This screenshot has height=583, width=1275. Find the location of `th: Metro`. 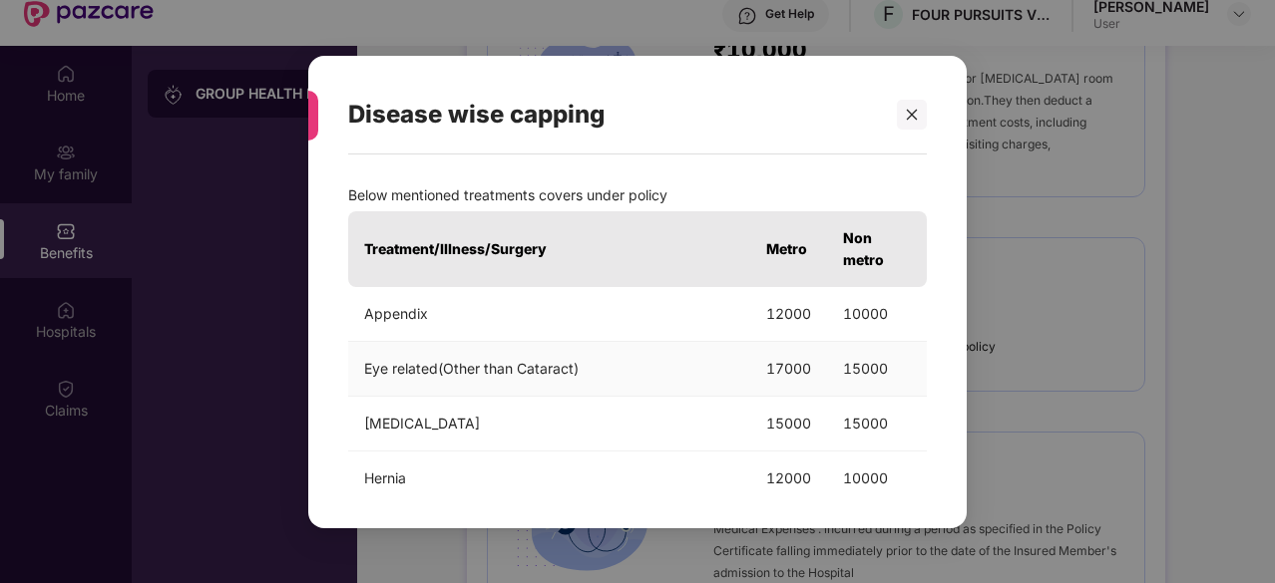

th: Metro is located at coordinates (788, 248).